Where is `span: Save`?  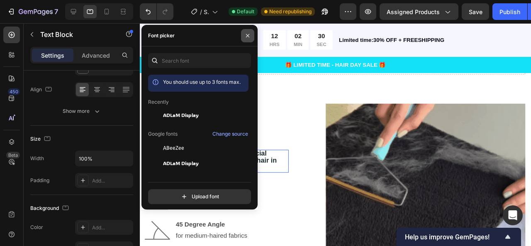 span: Save is located at coordinates (476, 12).